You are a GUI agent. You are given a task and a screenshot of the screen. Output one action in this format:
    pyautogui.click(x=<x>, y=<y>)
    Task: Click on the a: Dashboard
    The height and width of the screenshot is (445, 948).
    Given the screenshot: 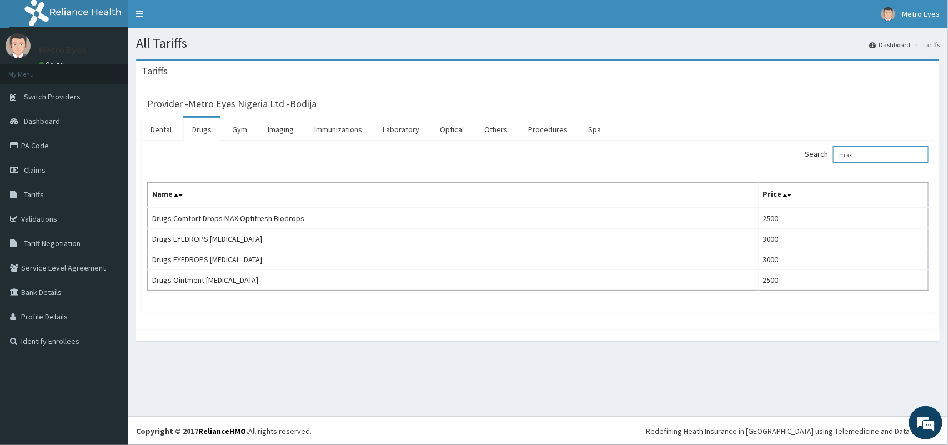 What is the action you would take?
    pyautogui.click(x=889, y=44)
    